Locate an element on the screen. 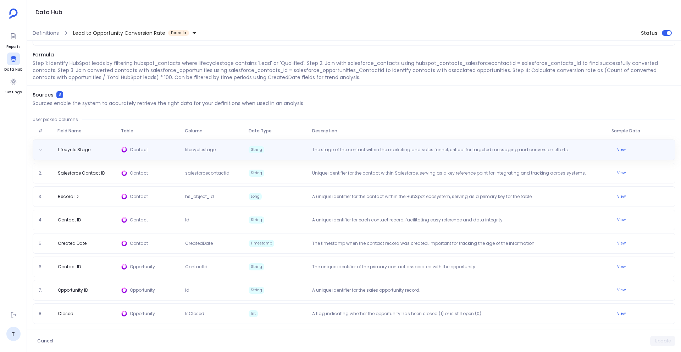  span: Long is located at coordinates (255, 197).